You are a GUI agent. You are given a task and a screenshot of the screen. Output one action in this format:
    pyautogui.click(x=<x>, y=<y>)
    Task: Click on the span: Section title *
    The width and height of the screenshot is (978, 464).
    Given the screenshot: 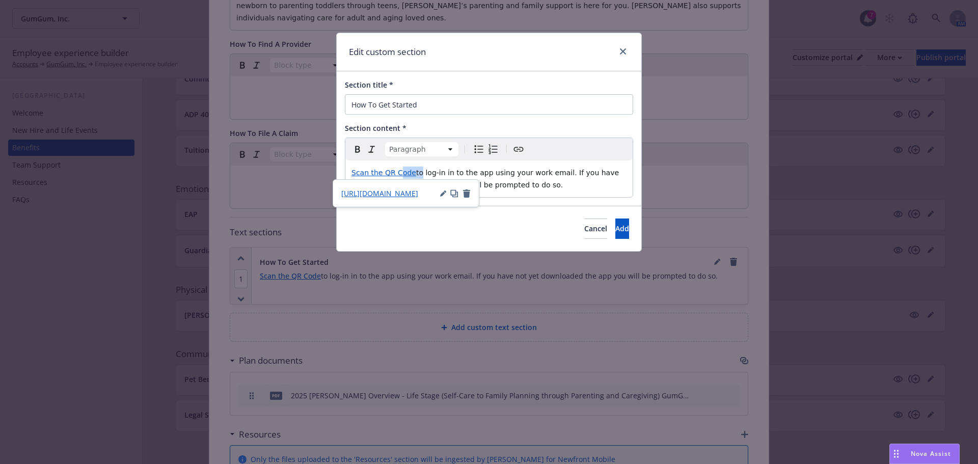 What is the action you would take?
    pyautogui.click(x=369, y=85)
    